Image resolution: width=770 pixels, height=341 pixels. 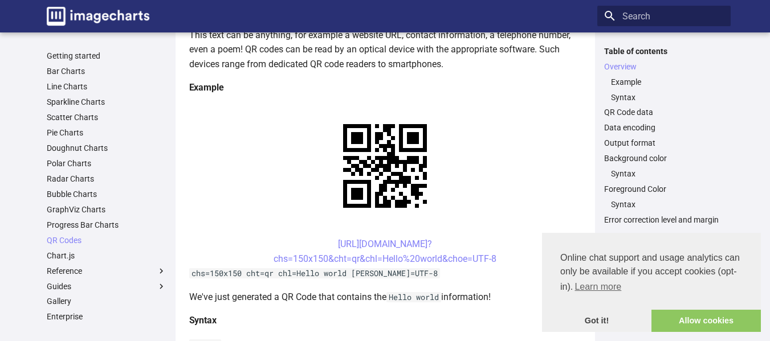 I want to click on a: learn more about cookies, so click(x=598, y=287).